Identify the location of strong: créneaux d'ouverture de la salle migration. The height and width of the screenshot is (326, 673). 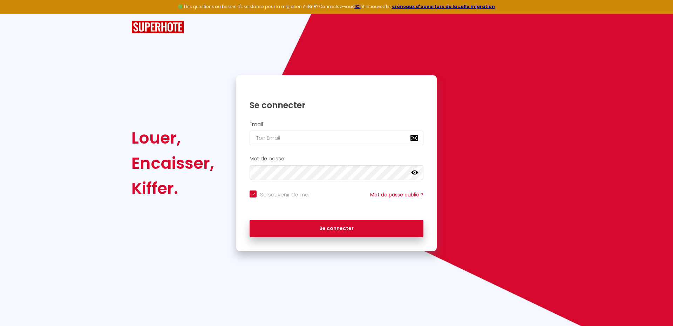
(443, 6).